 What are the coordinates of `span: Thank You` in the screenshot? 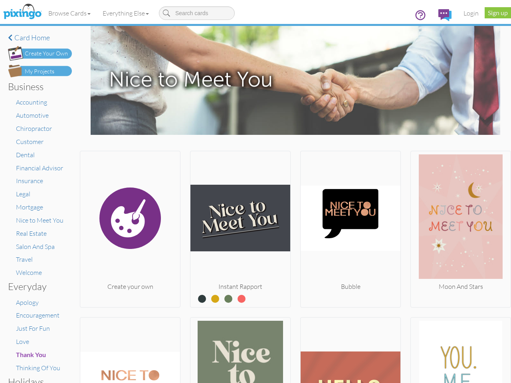 It's located at (31, 355).